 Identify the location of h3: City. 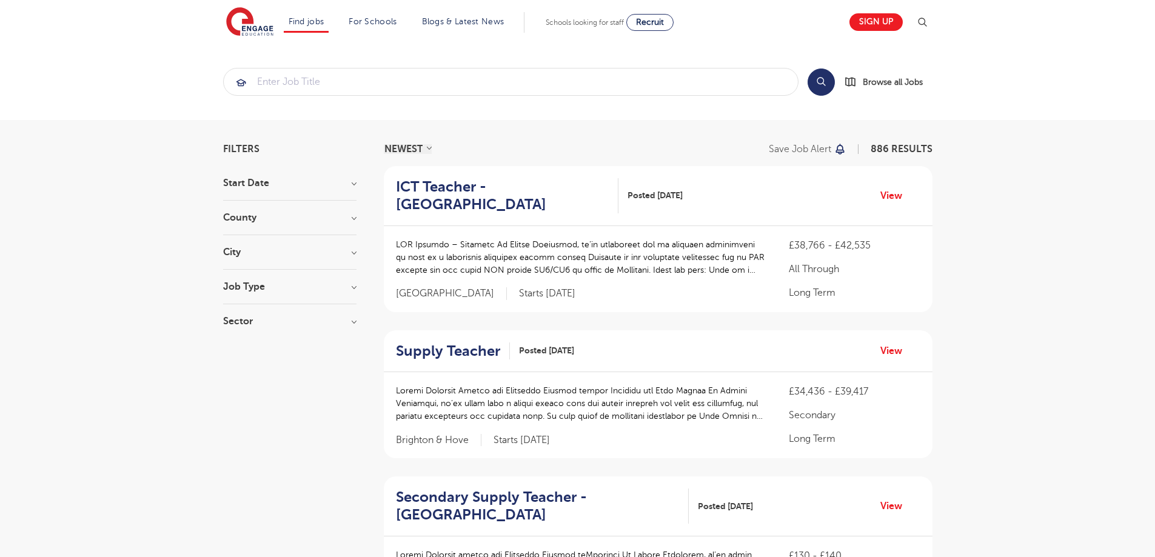
(290, 252).